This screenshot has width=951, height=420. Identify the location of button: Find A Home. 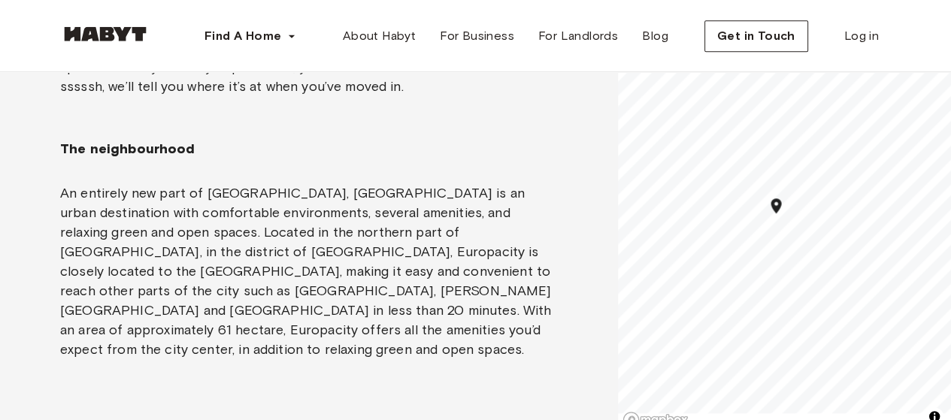
(250, 36).